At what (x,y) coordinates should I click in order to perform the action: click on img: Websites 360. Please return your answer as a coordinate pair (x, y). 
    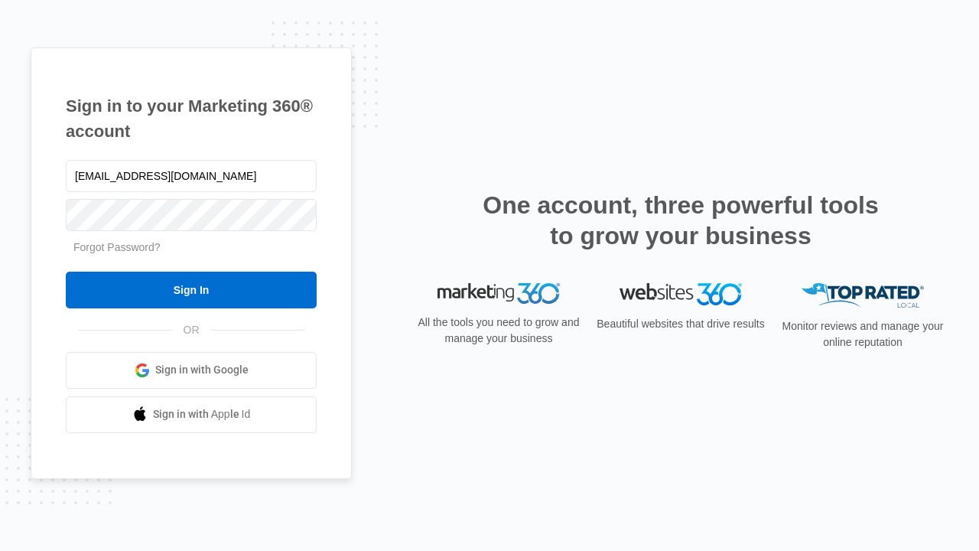
    Looking at the image, I should click on (681, 294).